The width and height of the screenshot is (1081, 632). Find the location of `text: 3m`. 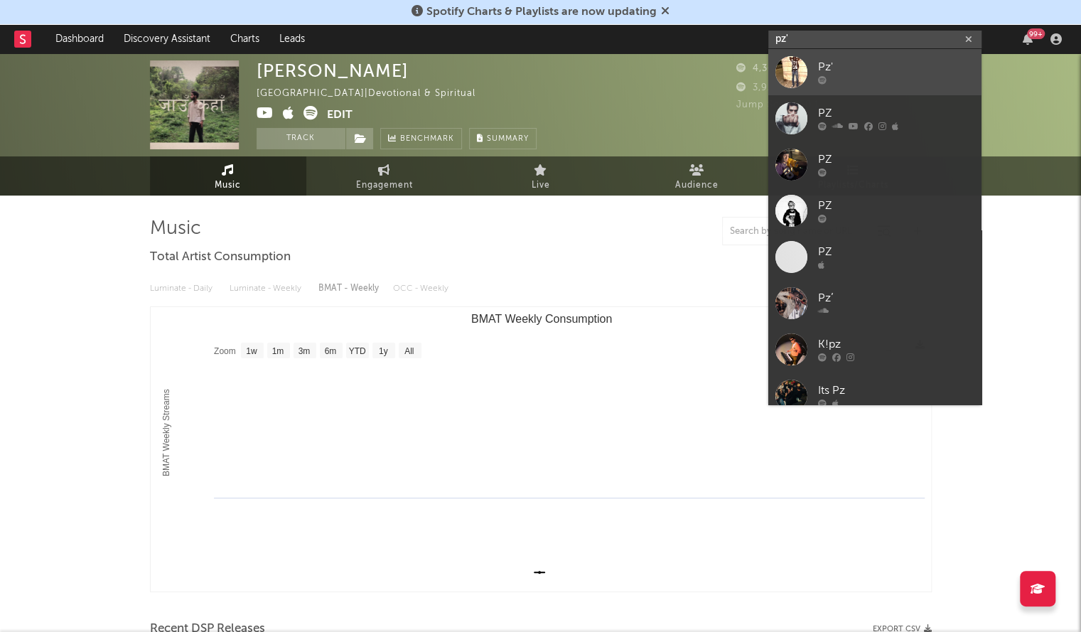

text: 3m is located at coordinates (304, 351).